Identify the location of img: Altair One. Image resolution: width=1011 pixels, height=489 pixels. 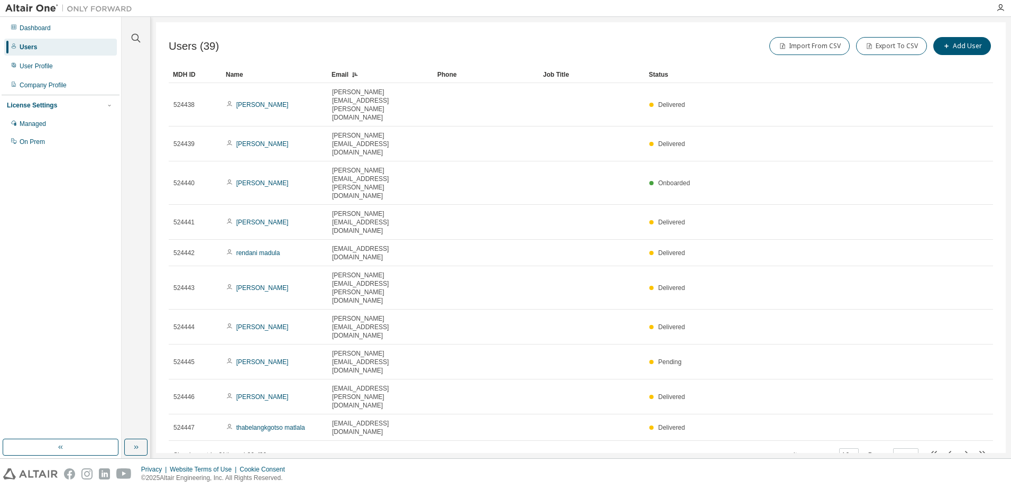
(71, 8).